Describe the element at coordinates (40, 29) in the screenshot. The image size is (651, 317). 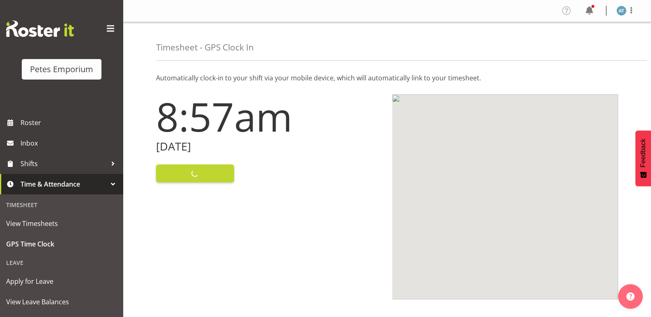
I see `img: Rosterit website logo` at that location.